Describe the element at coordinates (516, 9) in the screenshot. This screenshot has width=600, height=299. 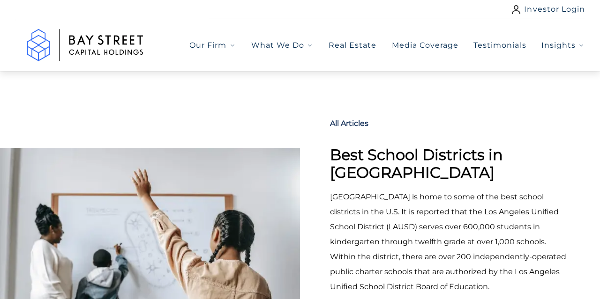
I see `img: user icon` at that location.